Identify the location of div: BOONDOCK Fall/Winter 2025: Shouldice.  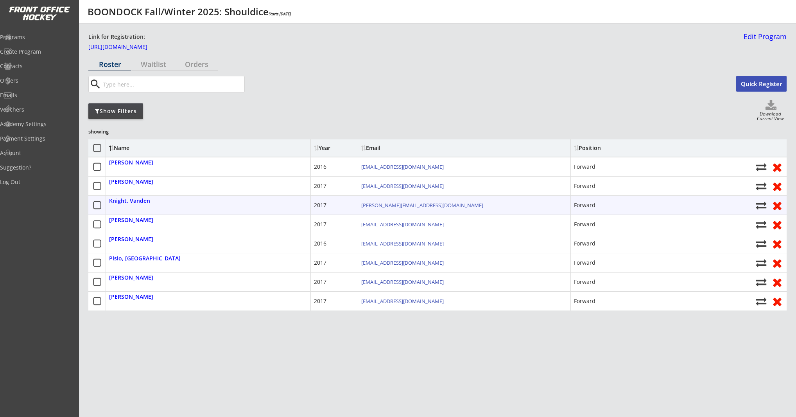
(189, 12).